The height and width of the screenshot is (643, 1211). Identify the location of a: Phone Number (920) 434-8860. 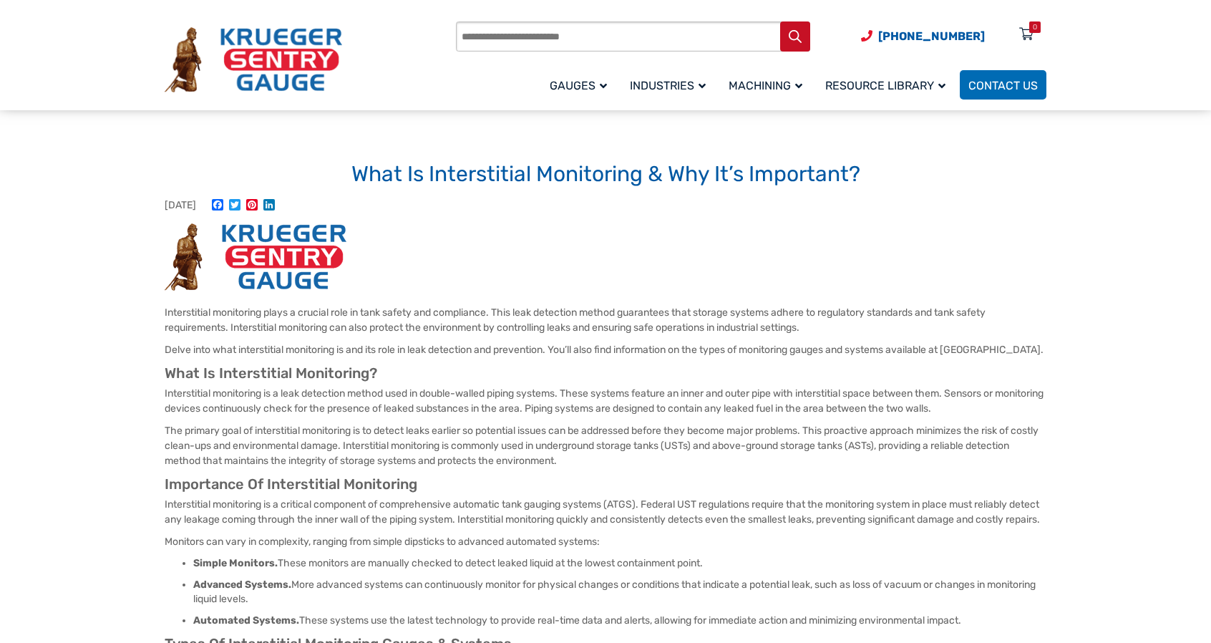
(923, 36).